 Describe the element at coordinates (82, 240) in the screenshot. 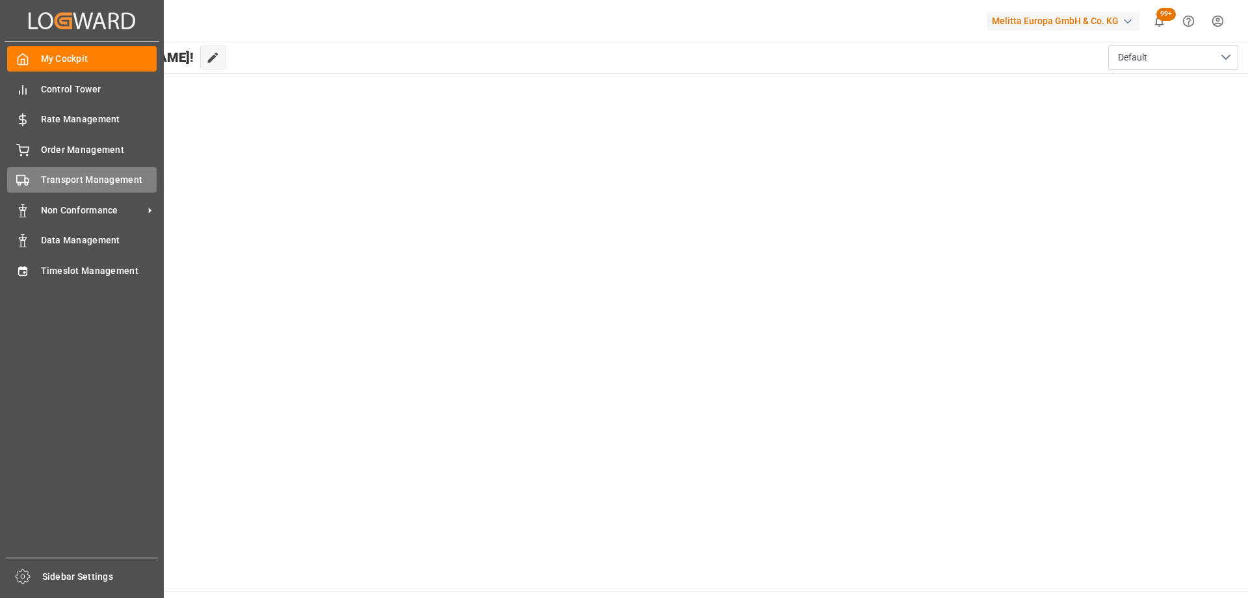

I see `a: Data Management` at that location.